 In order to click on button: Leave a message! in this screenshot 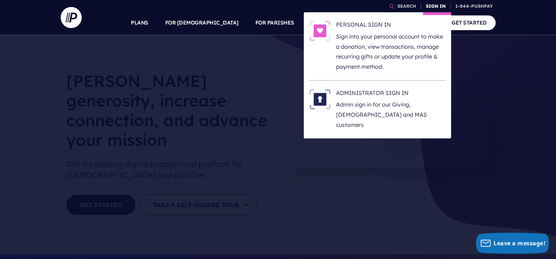, I will do `click(513, 243)`.